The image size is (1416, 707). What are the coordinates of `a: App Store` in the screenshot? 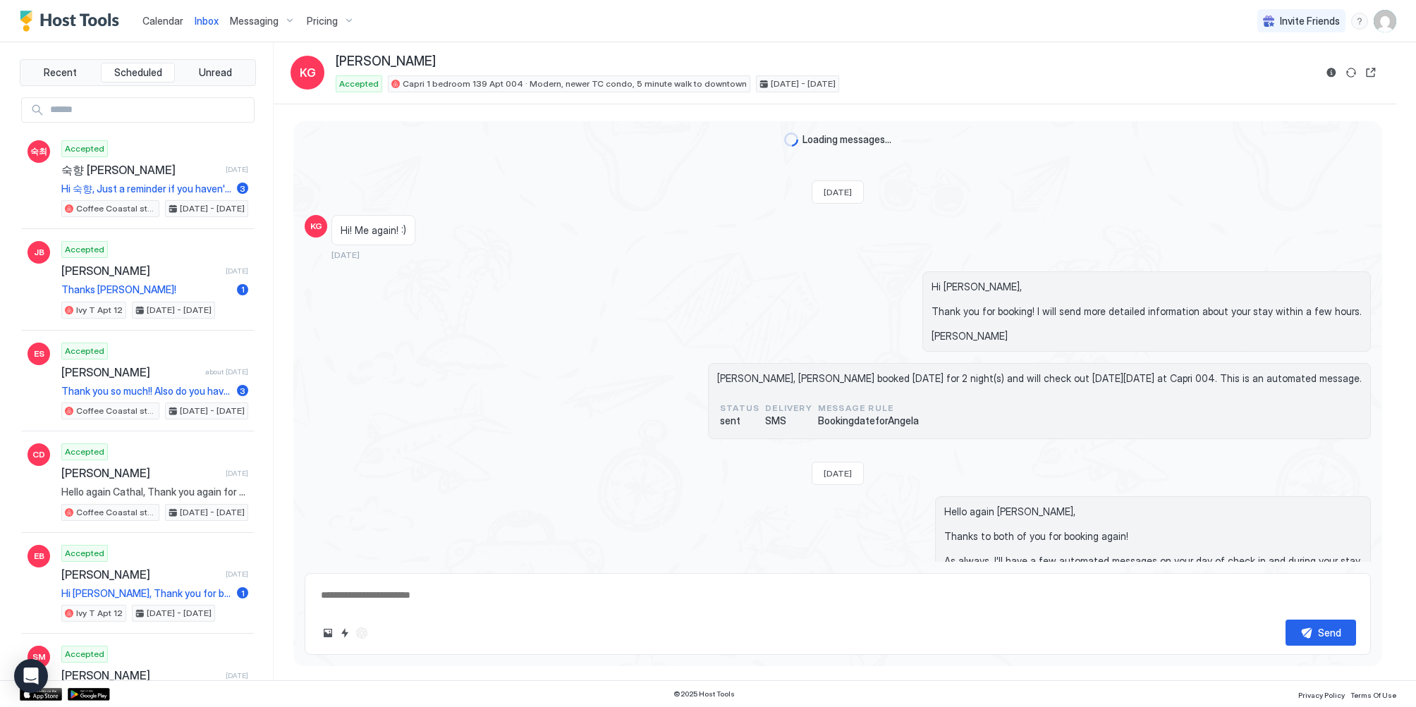 It's located at (41, 695).